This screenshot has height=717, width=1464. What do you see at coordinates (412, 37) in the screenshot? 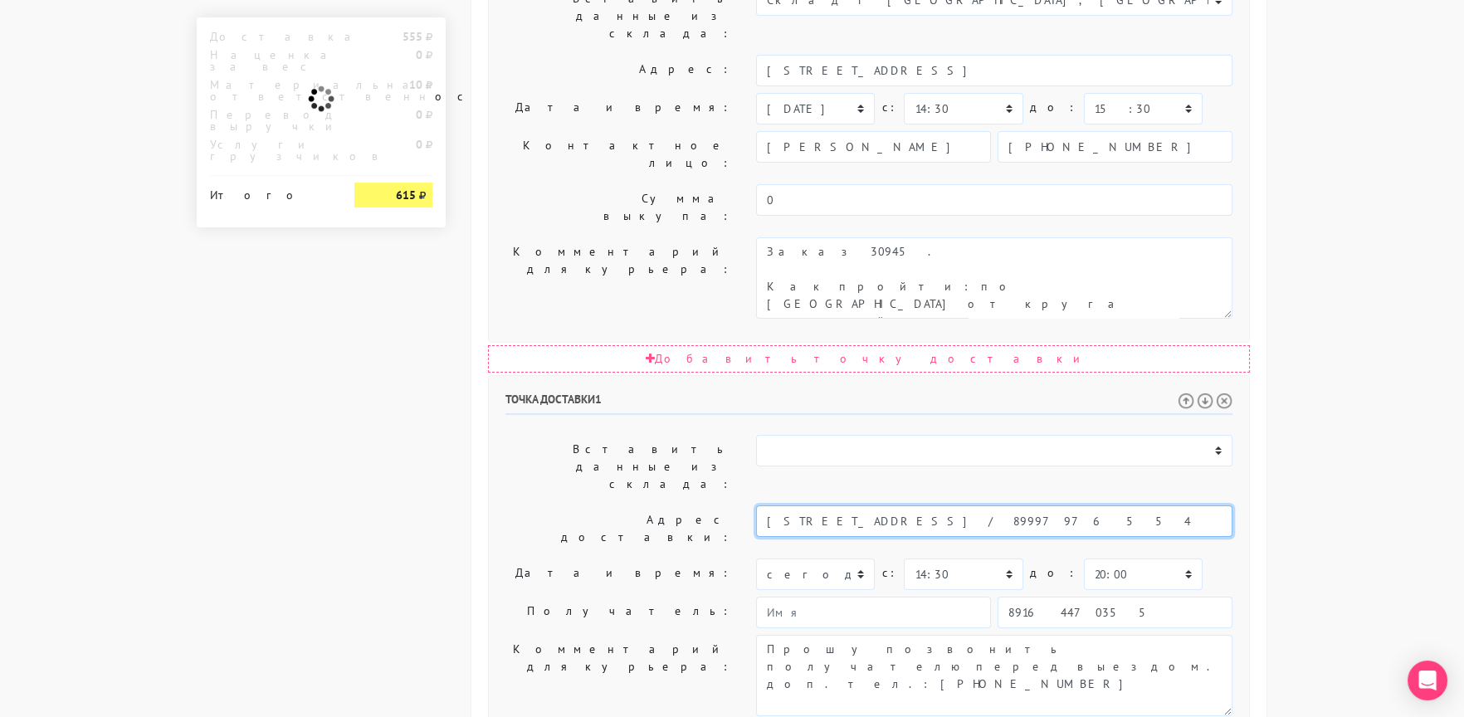
I see `strong: 555` at bounding box center [412, 37].